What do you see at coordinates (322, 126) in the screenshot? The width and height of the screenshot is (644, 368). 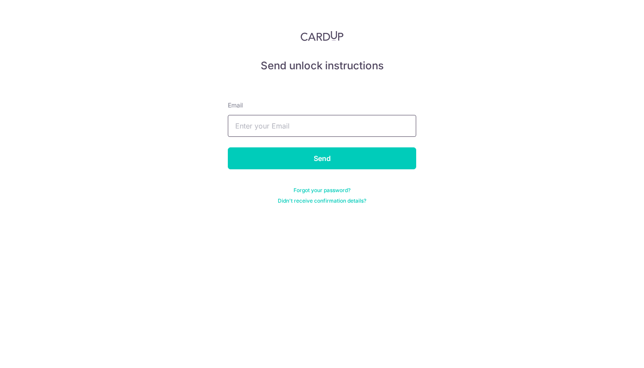 I see `input: Enter your Email` at bounding box center [322, 126].